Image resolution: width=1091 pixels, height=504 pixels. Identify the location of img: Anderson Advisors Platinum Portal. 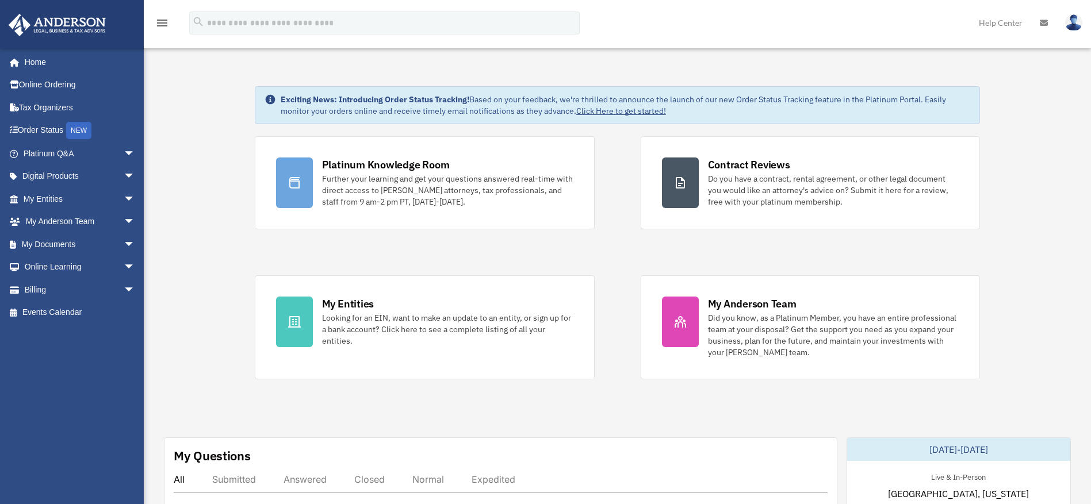
(57, 25).